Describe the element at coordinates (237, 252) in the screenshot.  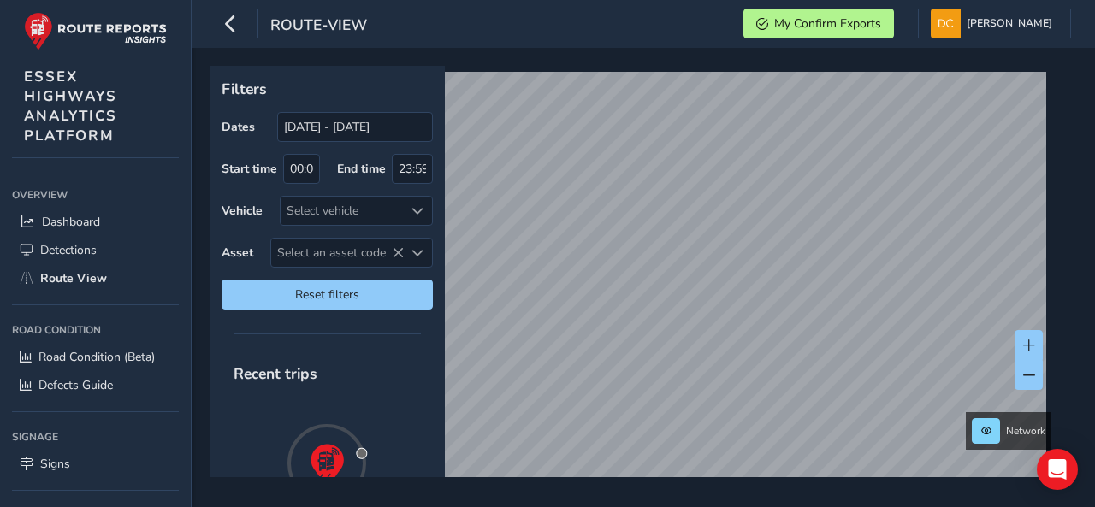
I see `label: Asset` at that location.